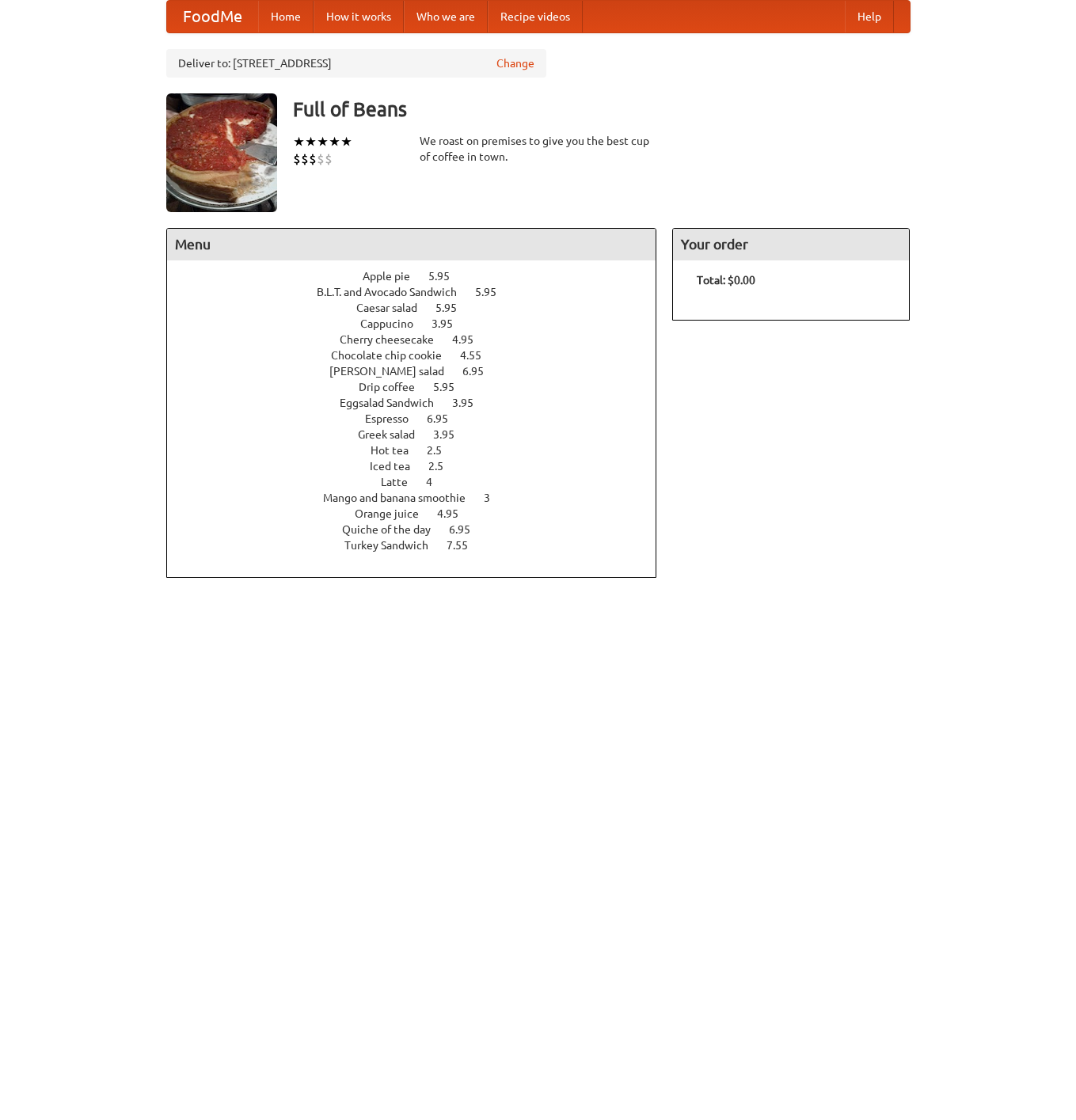  What do you see at coordinates (411, 244) in the screenshot?
I see `h4: Menu` at bounding box center [411, 244].